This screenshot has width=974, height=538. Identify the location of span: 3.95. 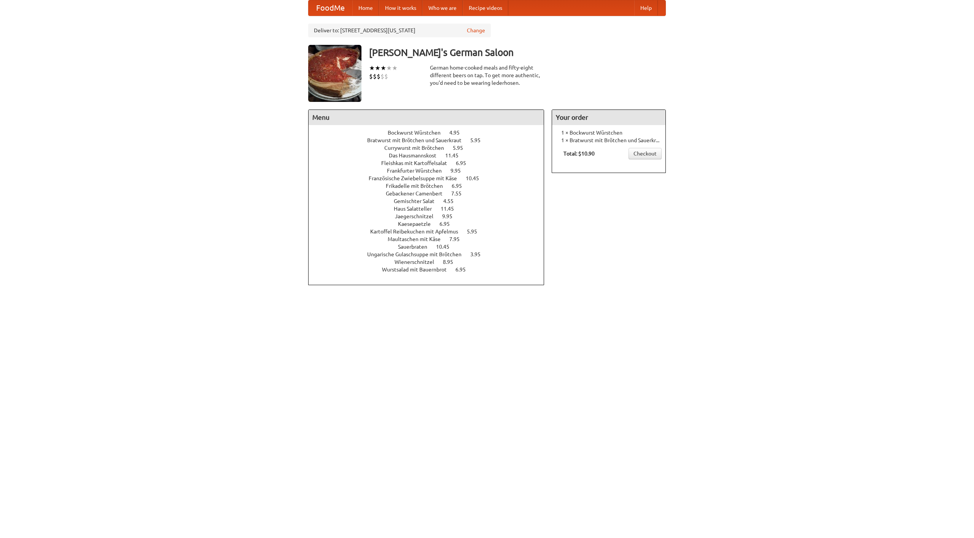
(479, 255).